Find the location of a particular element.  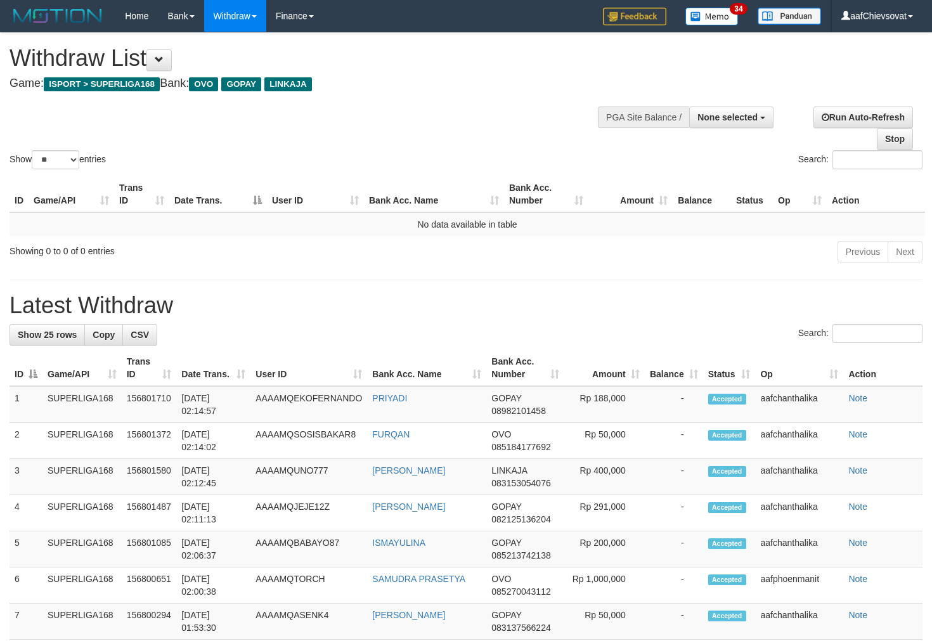

a: SAMUDRA PRASETYA is located at coordinates (418, 579).